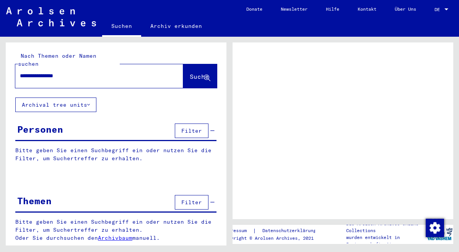  Describe the element at coordinates (176, 26) in the screenshot. I see `a: Archiv erkunden` at that location.